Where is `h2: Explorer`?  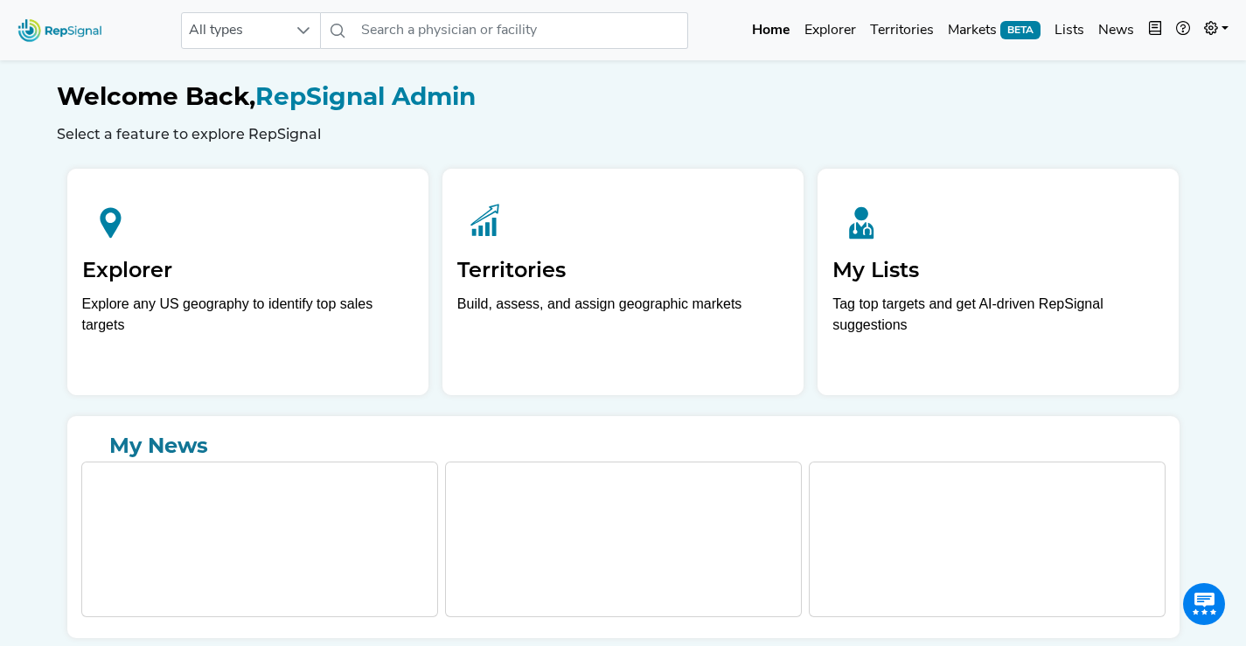
h2: Explorer is located at coordinates (247, 270).